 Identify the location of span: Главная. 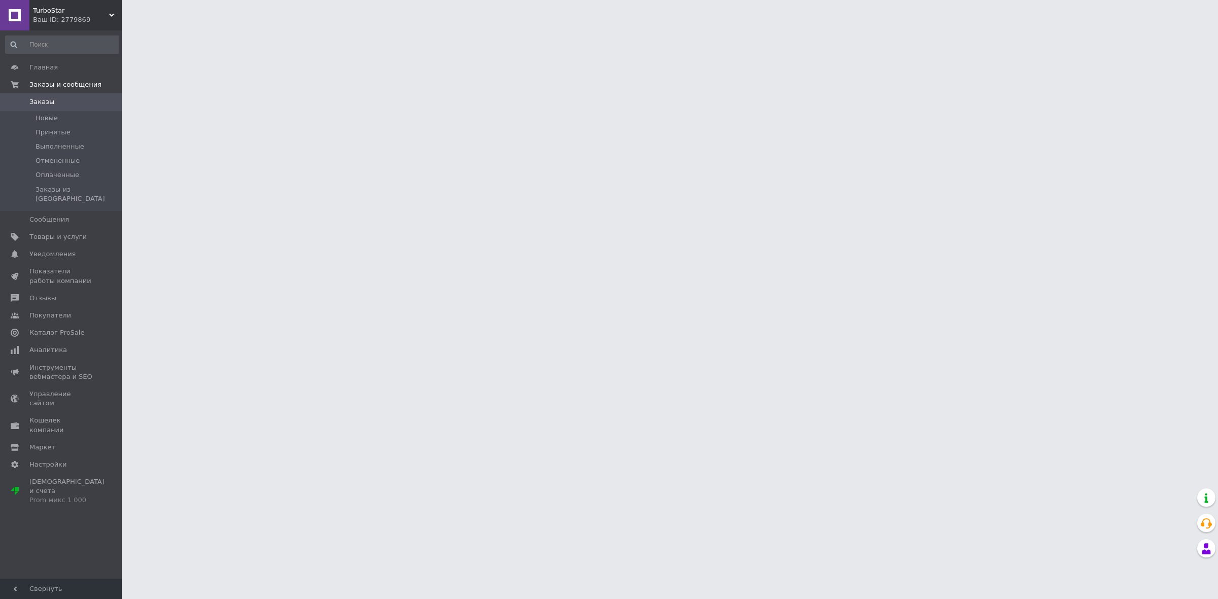
(44, 67).